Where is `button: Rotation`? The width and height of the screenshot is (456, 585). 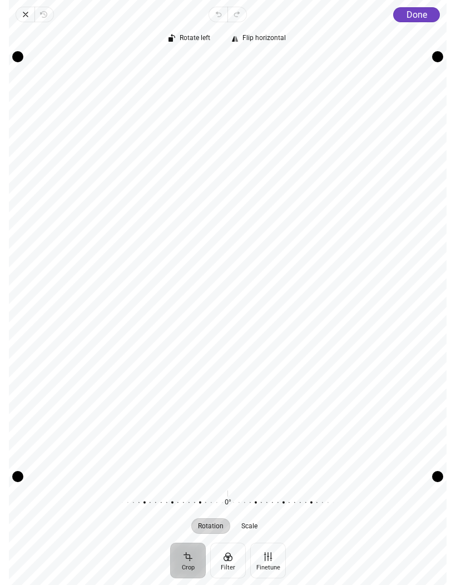 button: Rotation is located at coordinates (211, 526).